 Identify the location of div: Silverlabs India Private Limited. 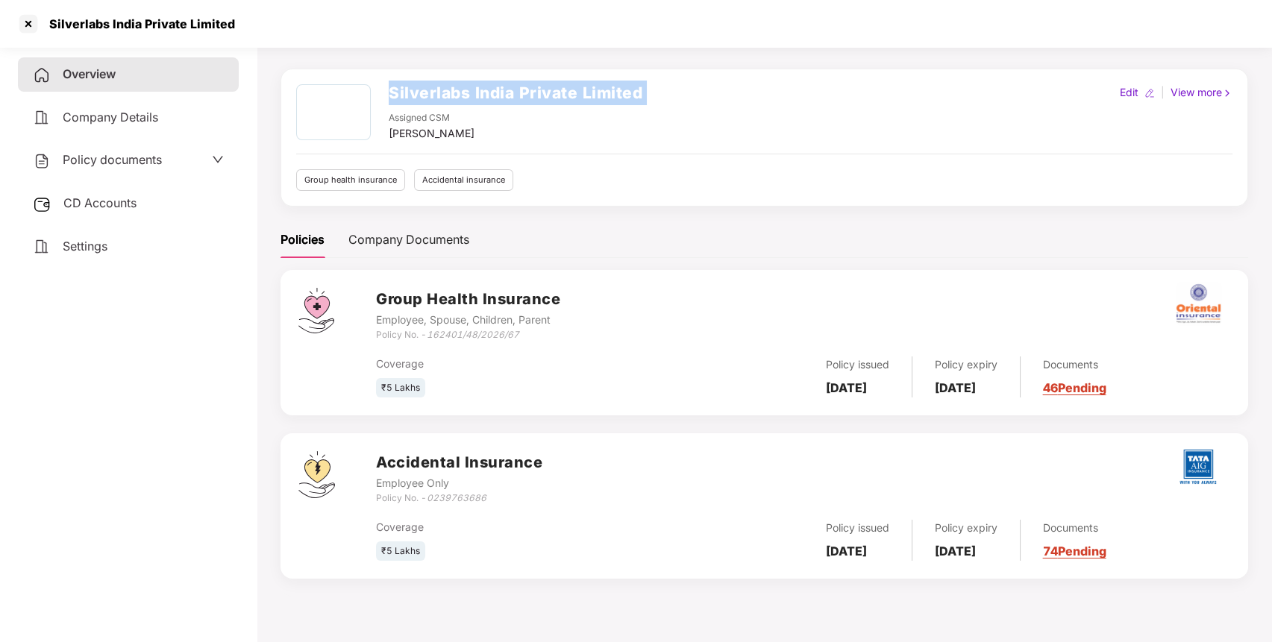
(137, 24).